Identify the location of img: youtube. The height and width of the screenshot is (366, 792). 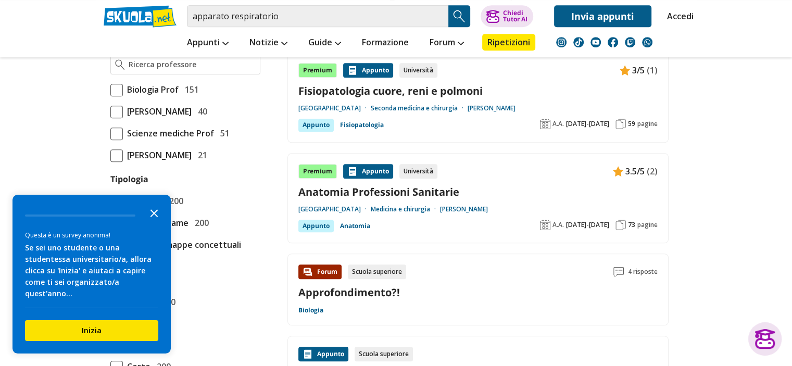
(596, 42).